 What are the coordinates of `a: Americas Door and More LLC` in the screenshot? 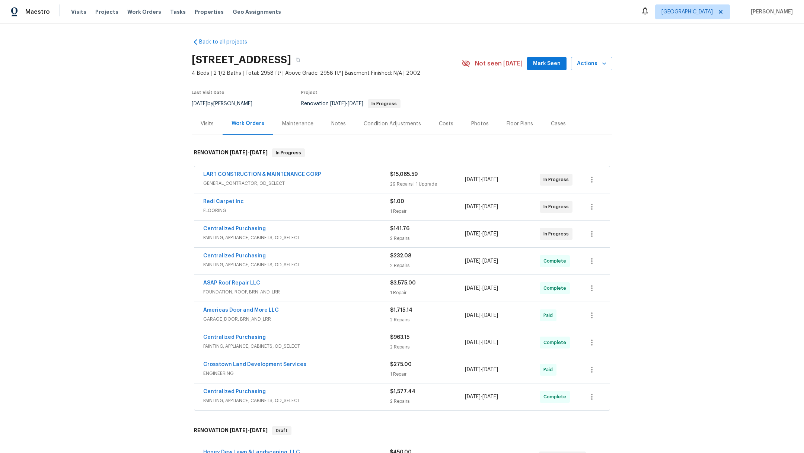 It's located at (241, 310).